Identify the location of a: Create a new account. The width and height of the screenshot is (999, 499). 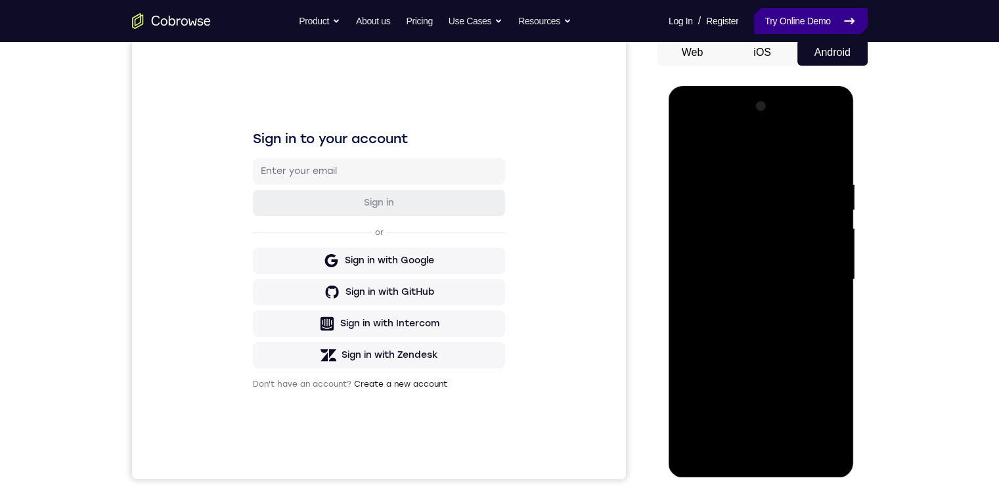
(269, 345).